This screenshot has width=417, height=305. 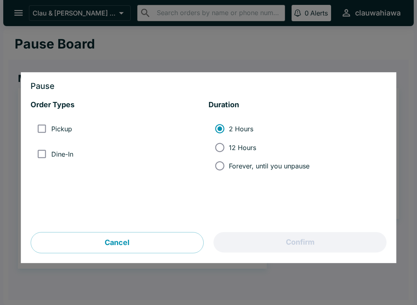 What do you see at coordinates (117, 243) in the screenshot?
I see `button: Cancel` at bounding box center [117, 243].